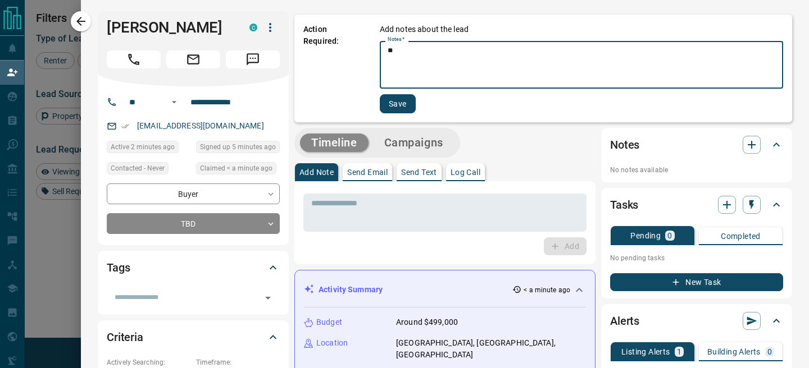 The image size is (809, 368). Describe the element at coordinates (697, 205) in the screenshot. I see `div: Tasks` at that location.